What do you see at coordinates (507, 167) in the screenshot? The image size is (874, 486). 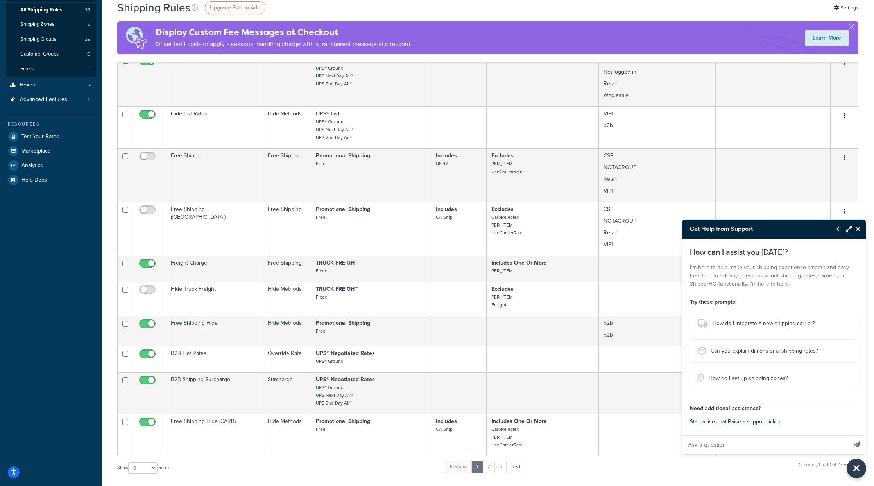 I see `small: PER_ITEM UseCarrierRate` at bounding box center [507, 167].